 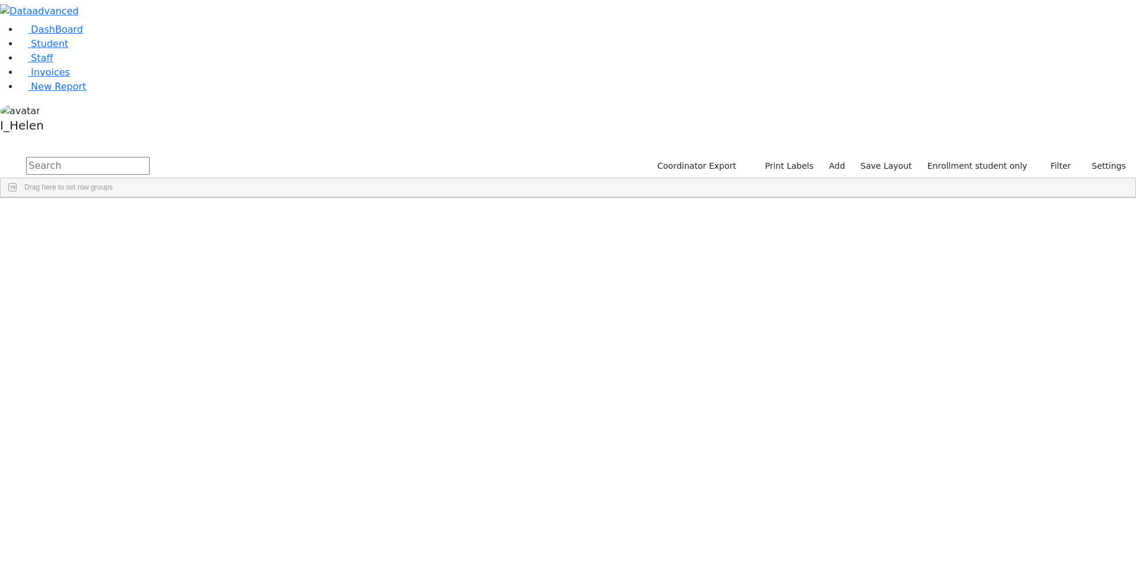 I want to click on button: Filter, so click(x=1056, y=166).